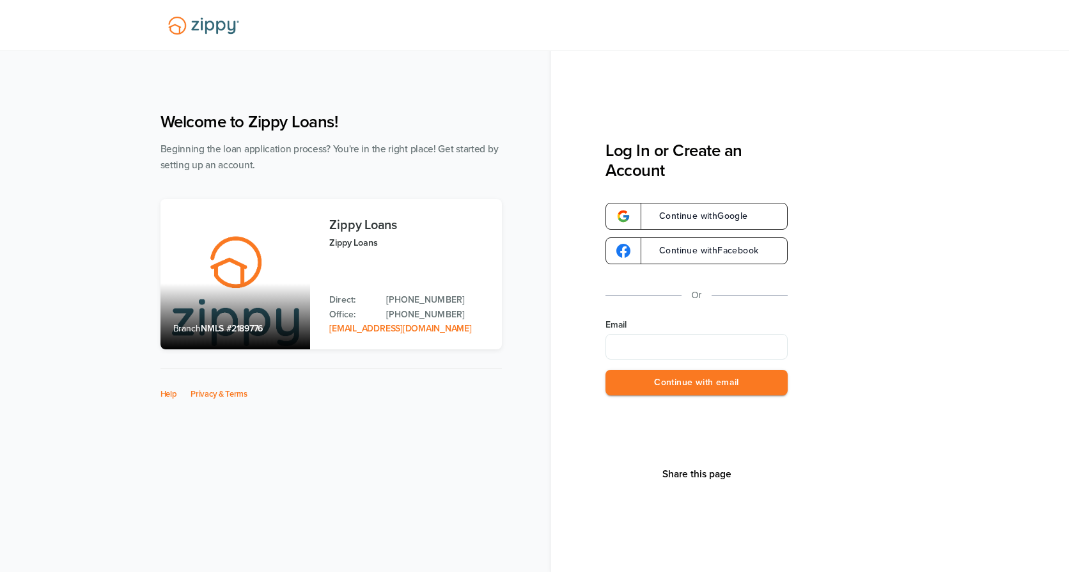  I want to click on button: Continue with email, so click(696, 382).